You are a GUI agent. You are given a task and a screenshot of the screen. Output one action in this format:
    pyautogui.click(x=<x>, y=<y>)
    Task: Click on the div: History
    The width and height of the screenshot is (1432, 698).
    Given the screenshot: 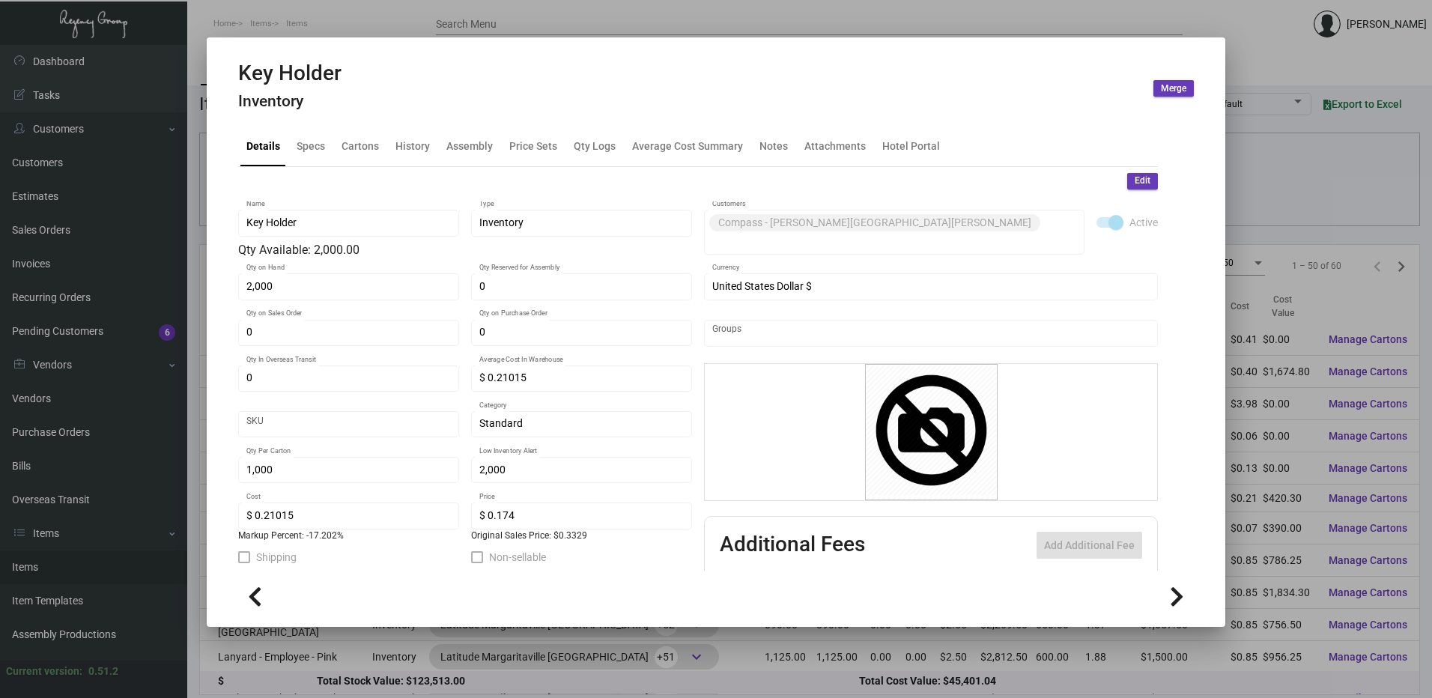 What is the action you would take?
    pyautogui.click(x=413, y=145)
    